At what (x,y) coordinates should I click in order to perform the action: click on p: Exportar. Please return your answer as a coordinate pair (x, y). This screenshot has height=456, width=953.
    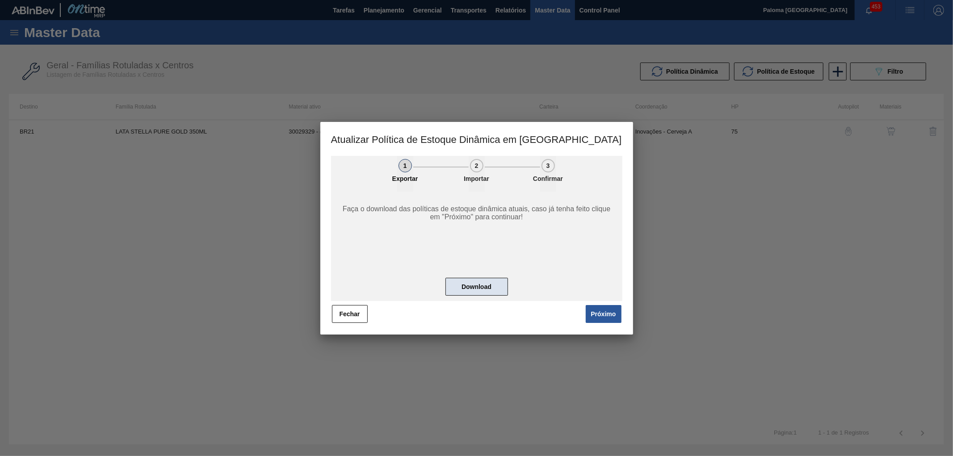
    Looking at the image, I should click on (405, 179).